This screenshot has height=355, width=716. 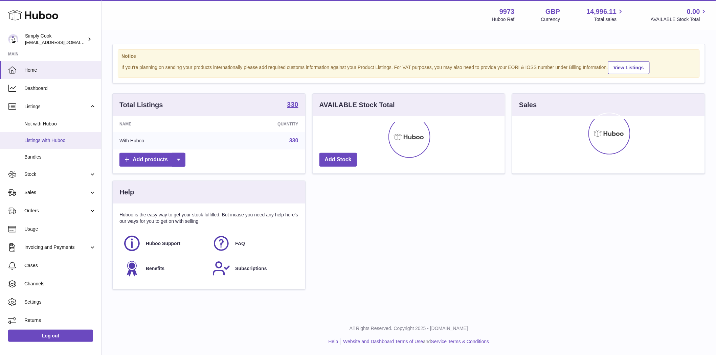 What do you see at coordinates (415, 342) in the screenshot?
I see `li: and` at bounding box center [415, 342].